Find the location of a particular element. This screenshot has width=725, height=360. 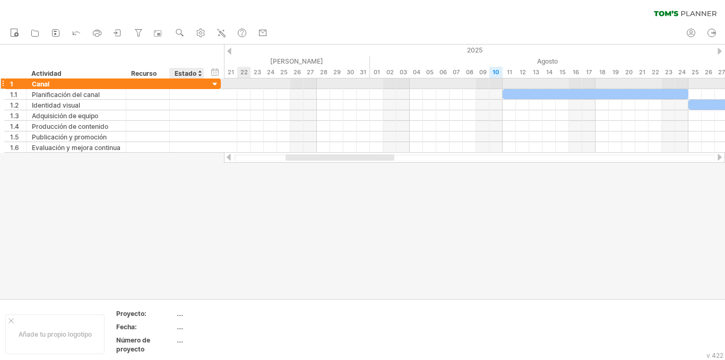

font: 1.6 is located at coordinates (14, 148).